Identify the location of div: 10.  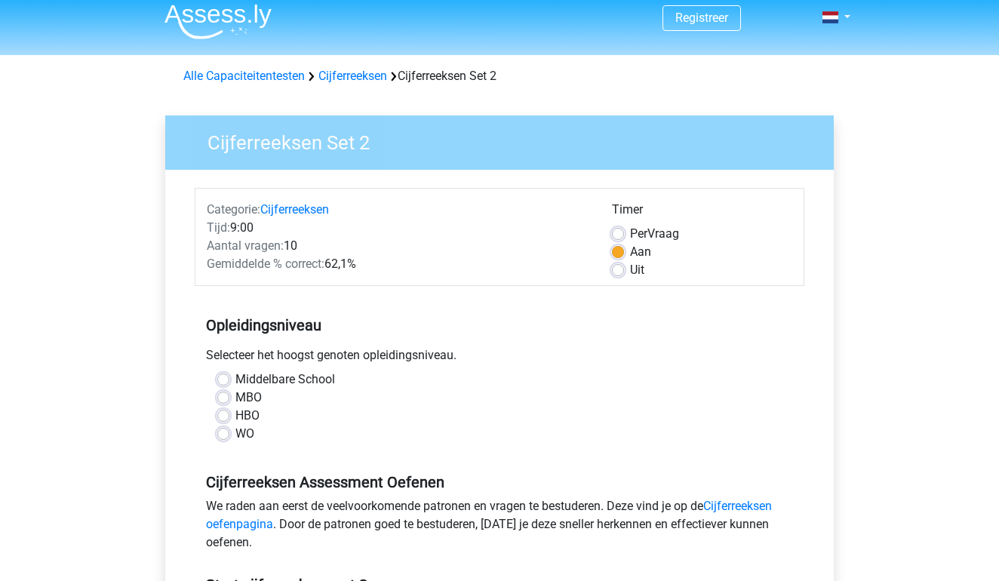
(398, 246).